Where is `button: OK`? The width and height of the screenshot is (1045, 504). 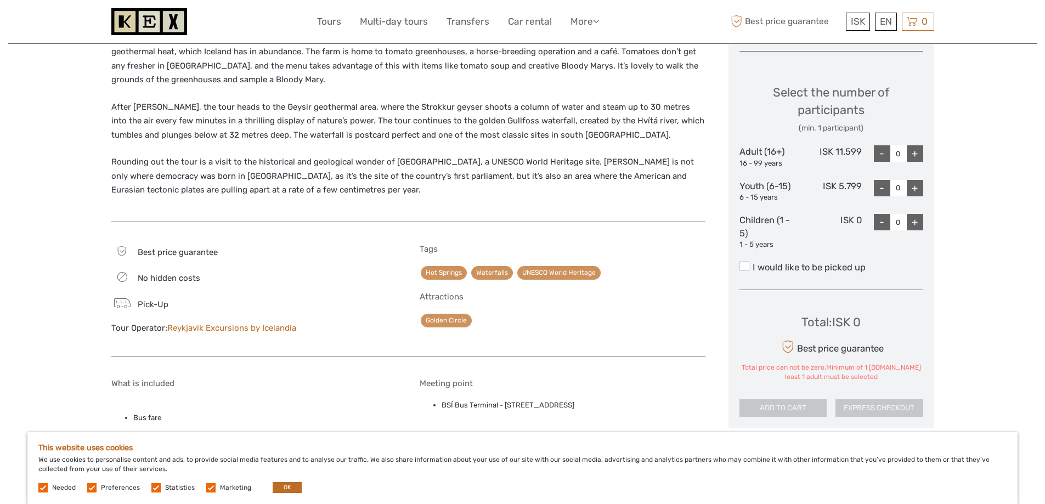 button: OK is located at coordinates (287, 488).